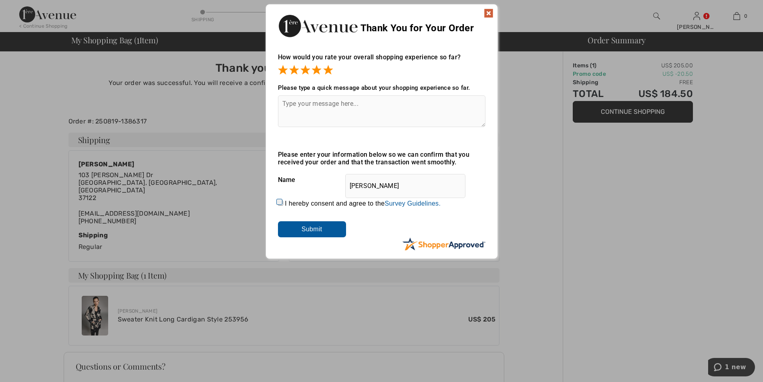 This screenshot has height=382, width=763. Describe the element at coordinates (413, 203) in the screenshot. I see `a: Survey Guidelines.` at that location.